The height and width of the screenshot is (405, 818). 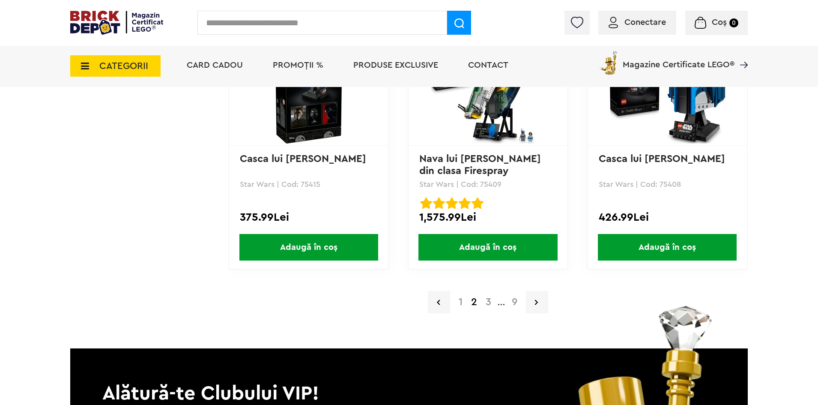 I want to click on a: Card Cadou, so click(x=214, y=65).